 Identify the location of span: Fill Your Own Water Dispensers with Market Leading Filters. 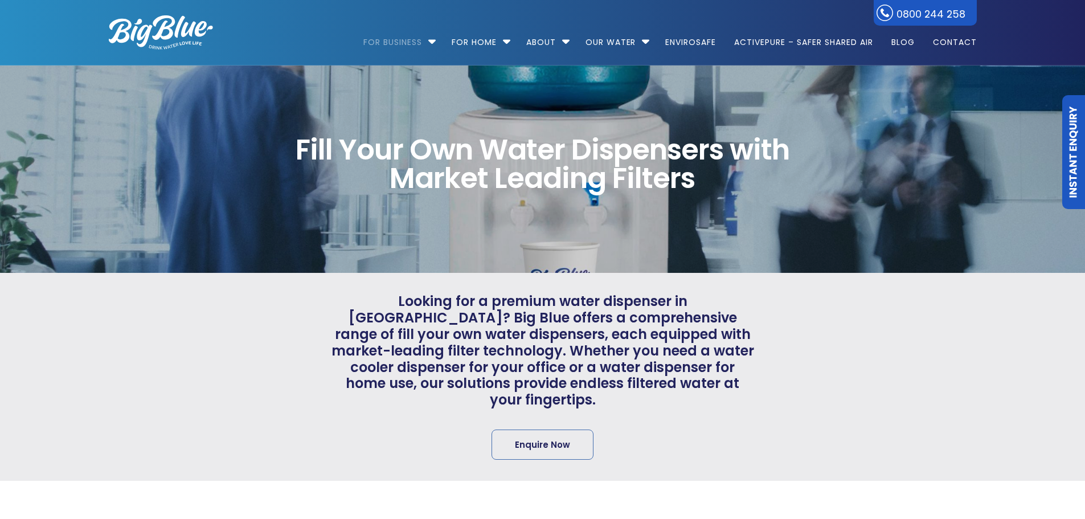
(542, 164).